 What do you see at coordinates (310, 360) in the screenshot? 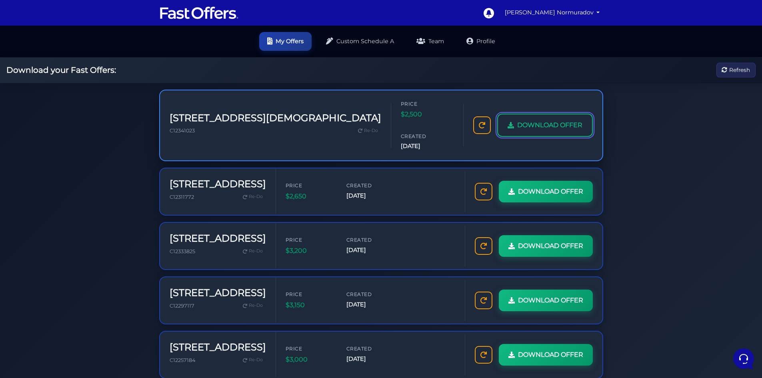
I see `span: $3,000` at bounding box center [310, 360].